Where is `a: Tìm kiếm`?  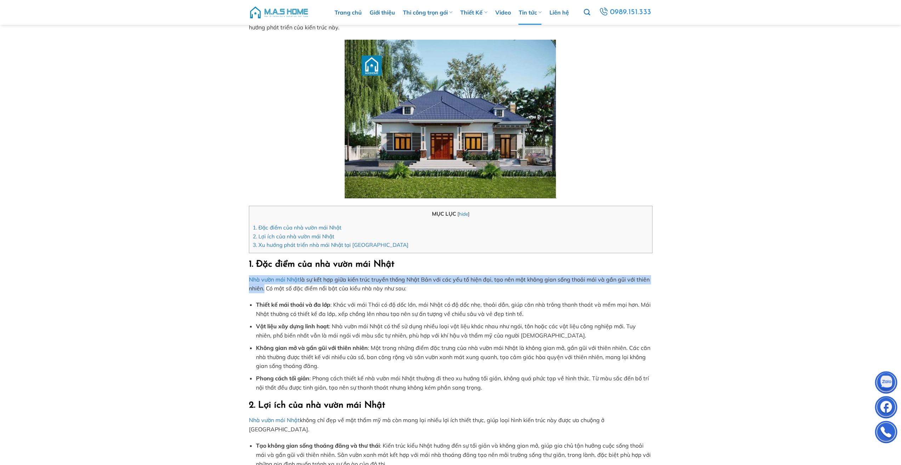
a: Tìm kiếm is located at coordinates (587, 12).